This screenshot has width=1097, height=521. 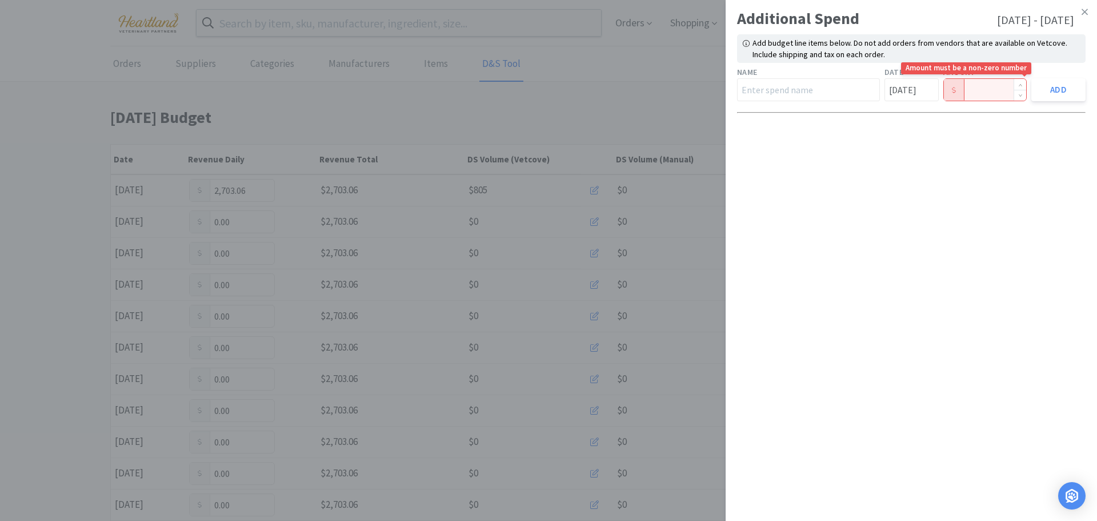 What do you see at coordinates (911, 90) in the screenshot?
I see `input: Select date` at bounding box center [911, 90].